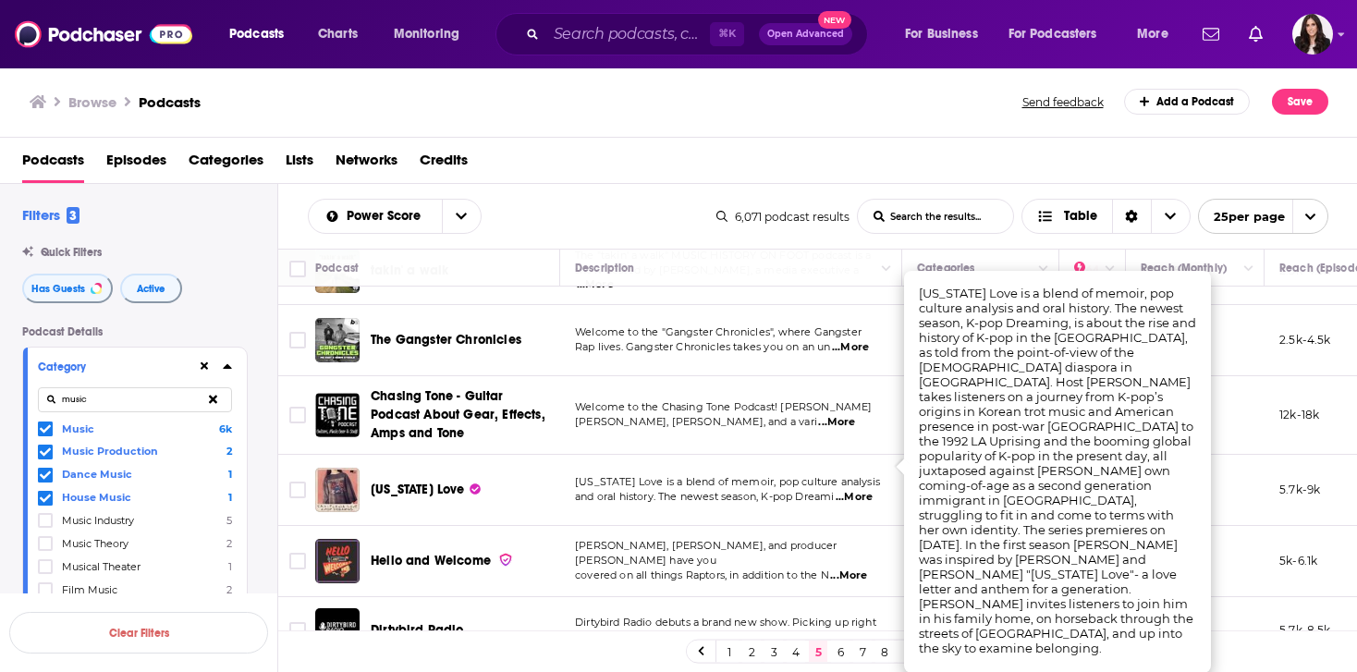  Describe the element at coordinates (101, 567) in the screenshot. I see `span: Musical Theater` at that location.